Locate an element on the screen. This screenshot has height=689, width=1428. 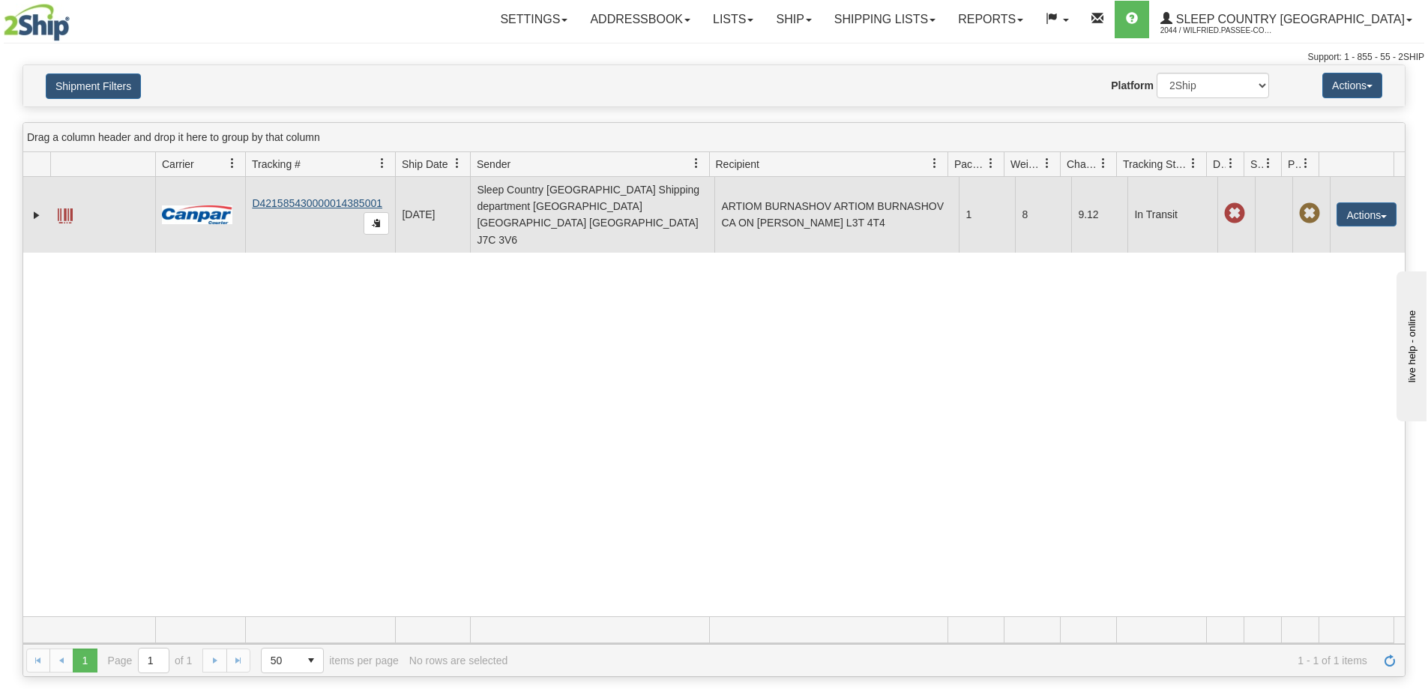
span: Charge is located at coordinates (1082, 164).